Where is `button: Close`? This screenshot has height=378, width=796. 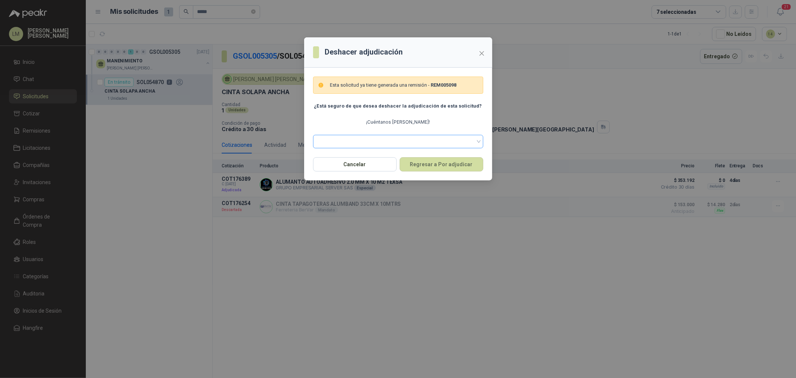
button: Close is located at coordinates (482, 53).